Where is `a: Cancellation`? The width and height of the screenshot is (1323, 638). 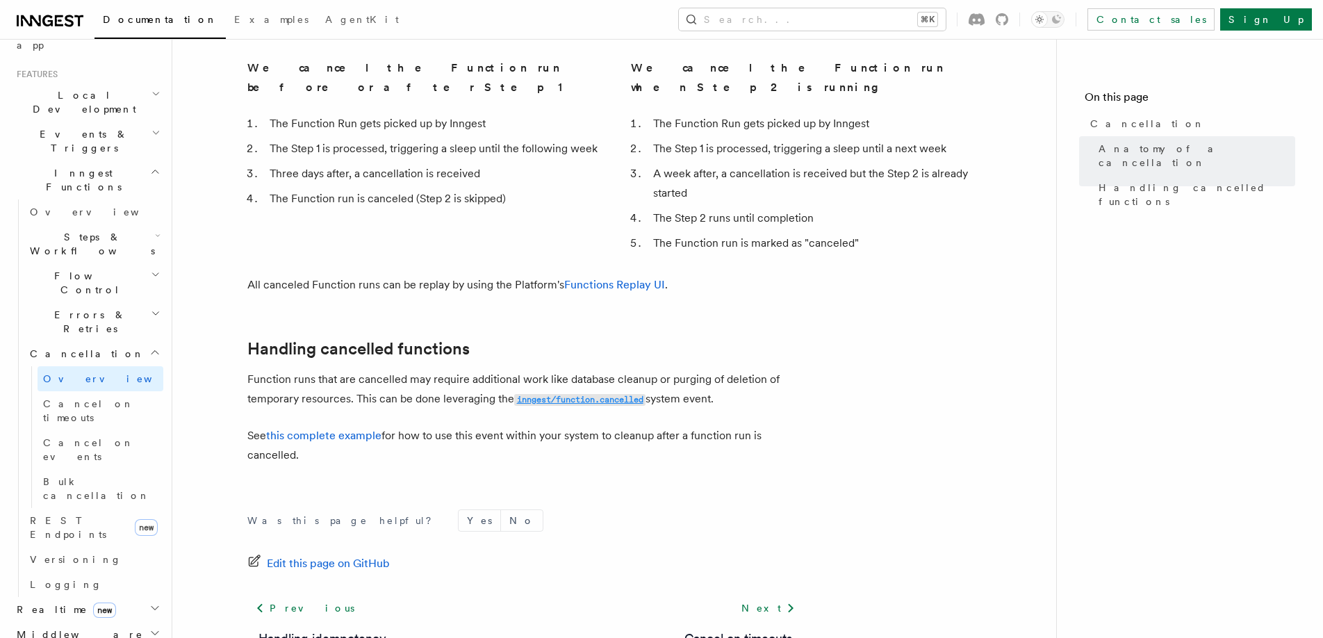 a: Cancellation is located at coordinates (1190, 124).